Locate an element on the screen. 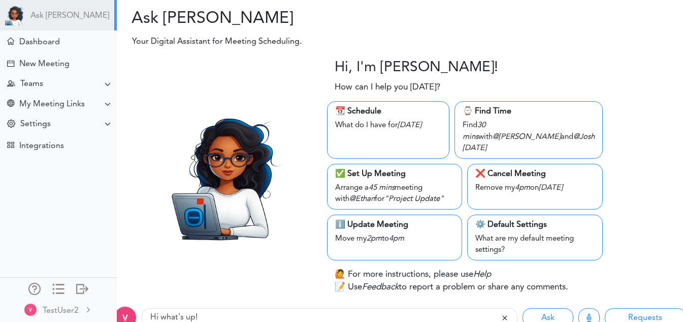 The height and width of the screenshot is (322, 683). i: Feedback is located at coordinates (381, 287).